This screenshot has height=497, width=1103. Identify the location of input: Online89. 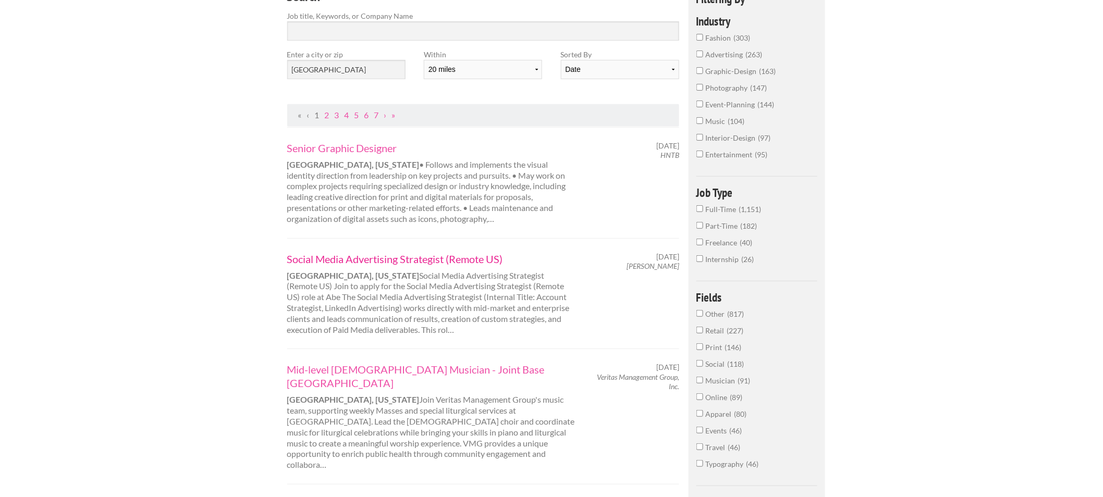
(700, 397).